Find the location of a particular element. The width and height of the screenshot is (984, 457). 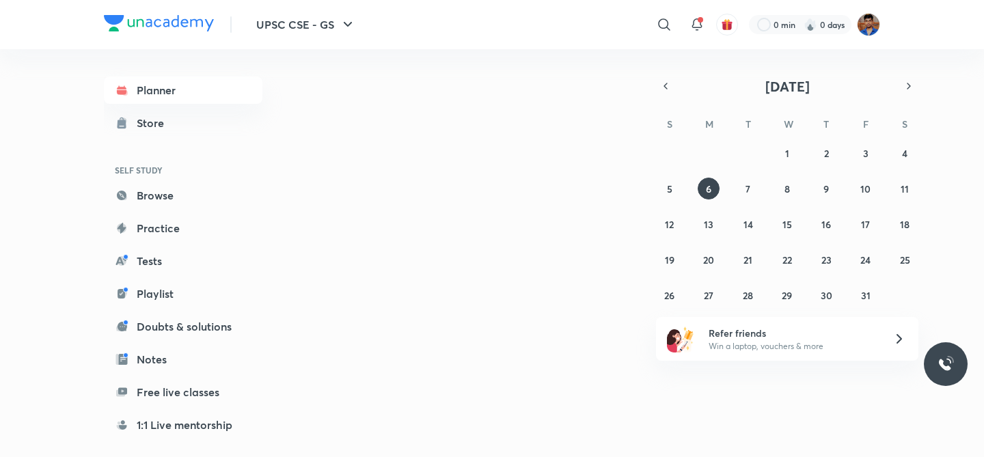

a: Tests is located at coordinates (183, 261).